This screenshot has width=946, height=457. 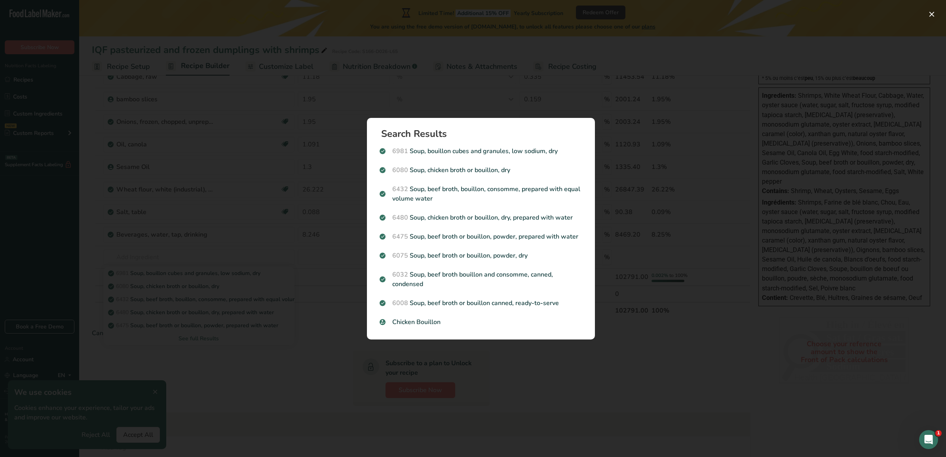 I want to click on span: 6432, so click(x=400, y=189).